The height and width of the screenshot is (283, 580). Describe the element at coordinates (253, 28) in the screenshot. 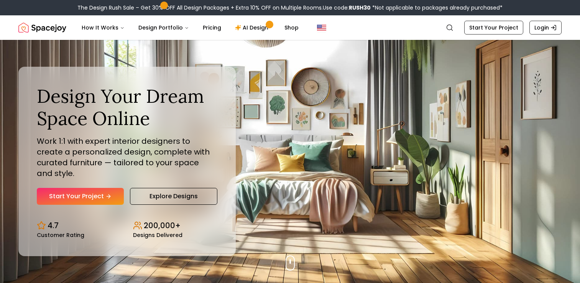

I see `a: AI Design` at that location.